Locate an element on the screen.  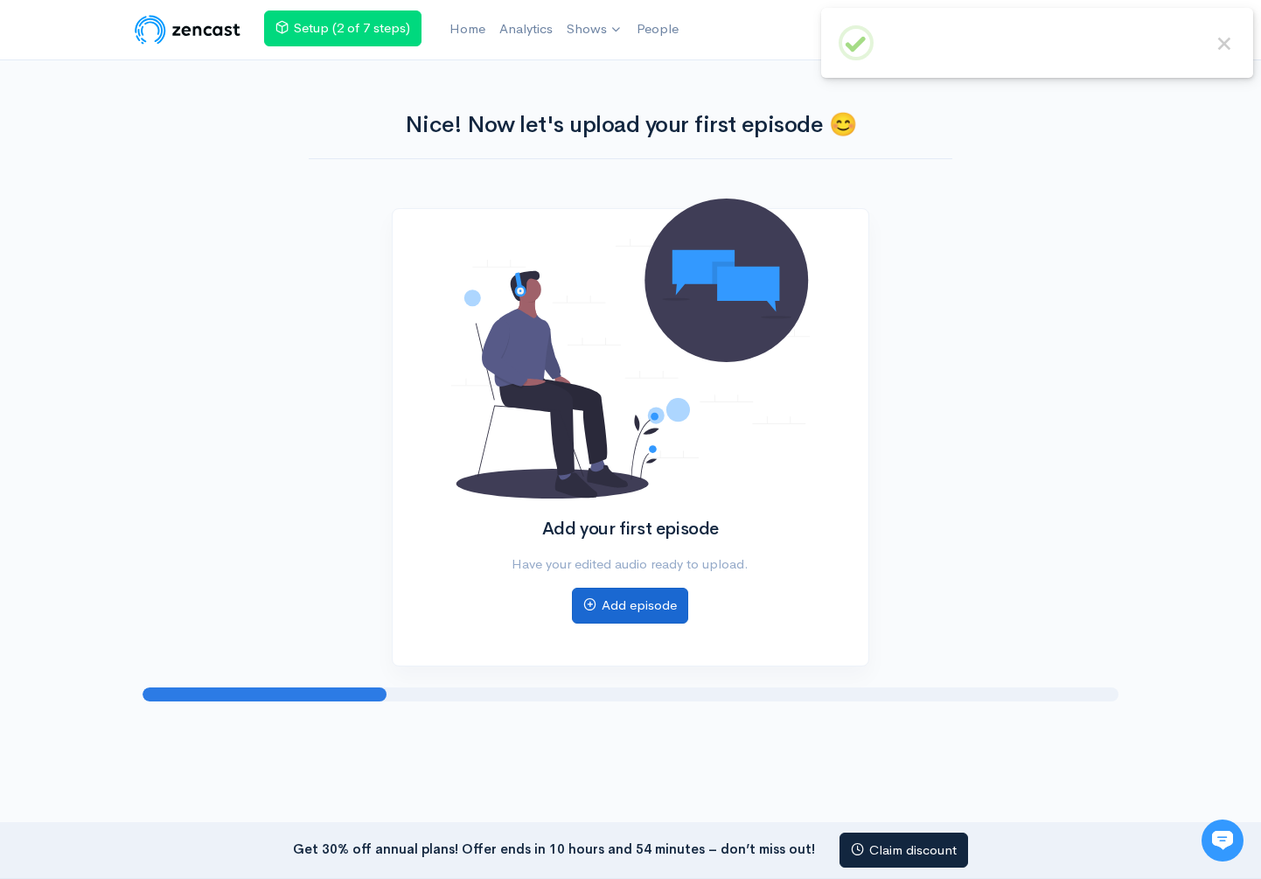
a: People is located at coordinates (657, 29).